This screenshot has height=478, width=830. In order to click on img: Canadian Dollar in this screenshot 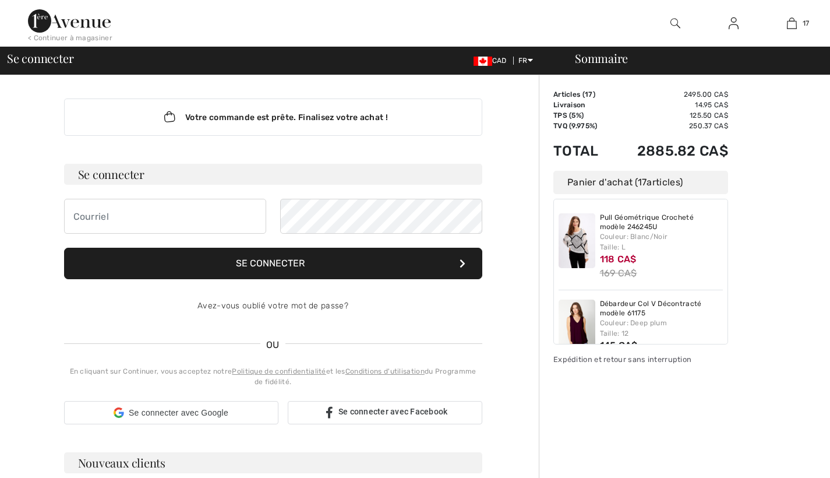, I will do `click(483, 61)`.